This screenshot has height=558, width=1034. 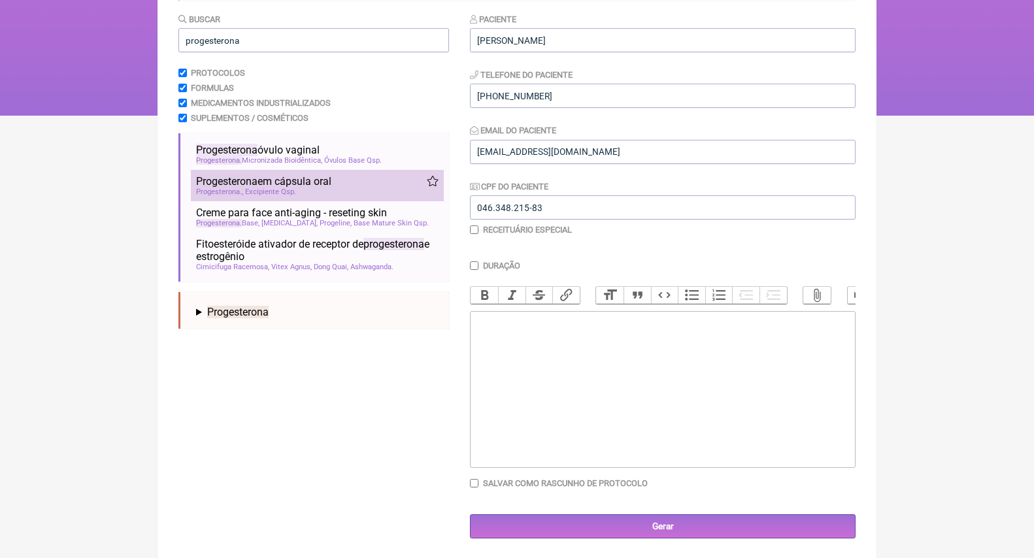 What do you see at coordinates (528, 229) in the screenshot?
I see `label: Receituário Especial` at bounding box center [528, 229].